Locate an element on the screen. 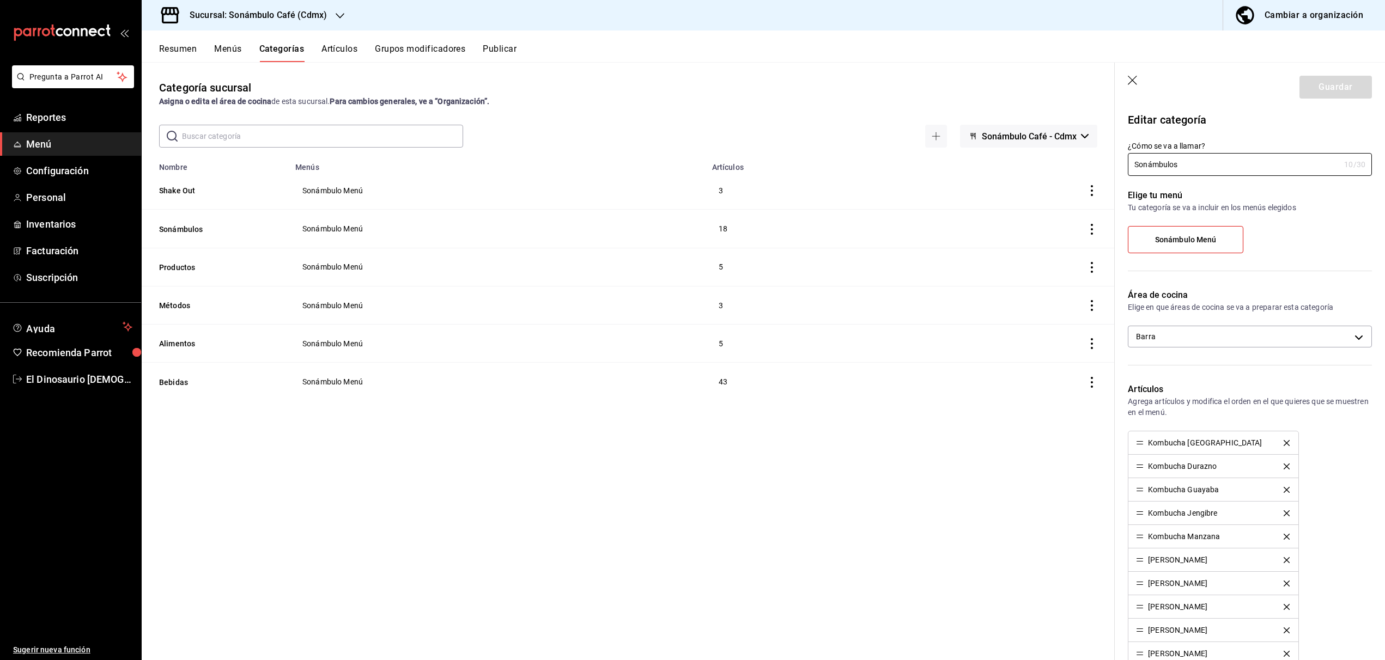  strong: Asigna o edita el área de cocina is located at coordinates (215, 101).